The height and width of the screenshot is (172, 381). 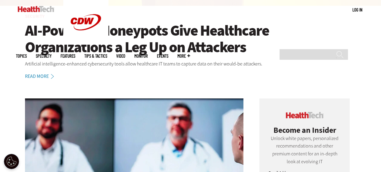 I want to click on a: CDW, so click(x=86, y=43).